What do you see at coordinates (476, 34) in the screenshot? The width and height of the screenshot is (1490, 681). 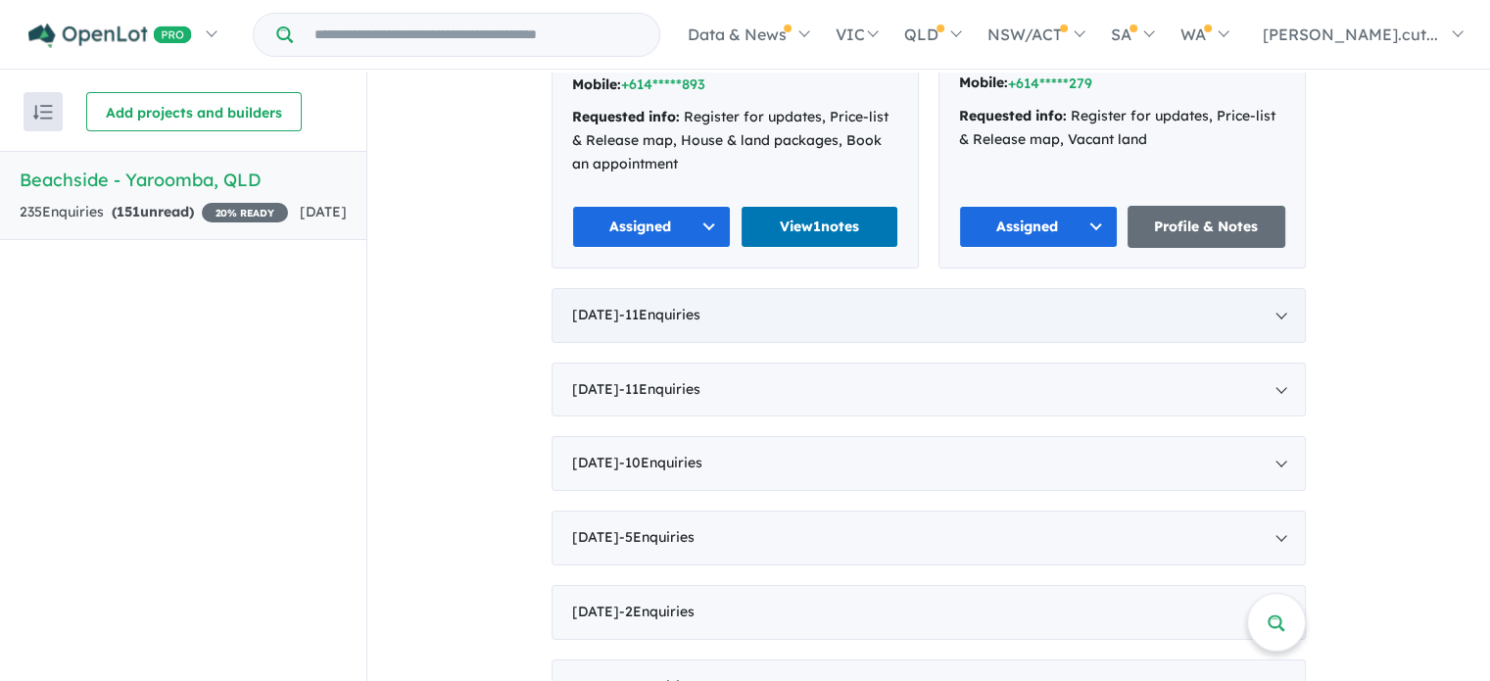 I see `input: Try estate name, suburb, builder or developer` at bounding box center [476, 34].